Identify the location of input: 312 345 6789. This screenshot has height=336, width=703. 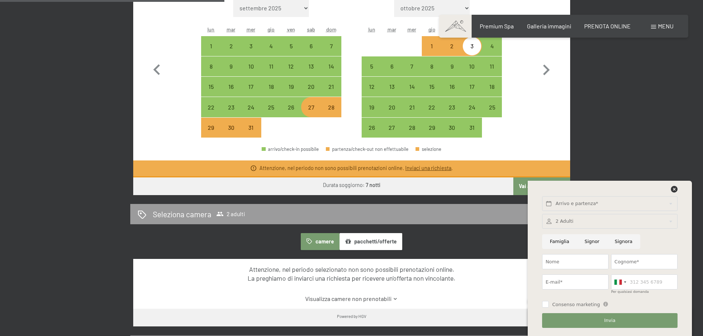
(644, 282).